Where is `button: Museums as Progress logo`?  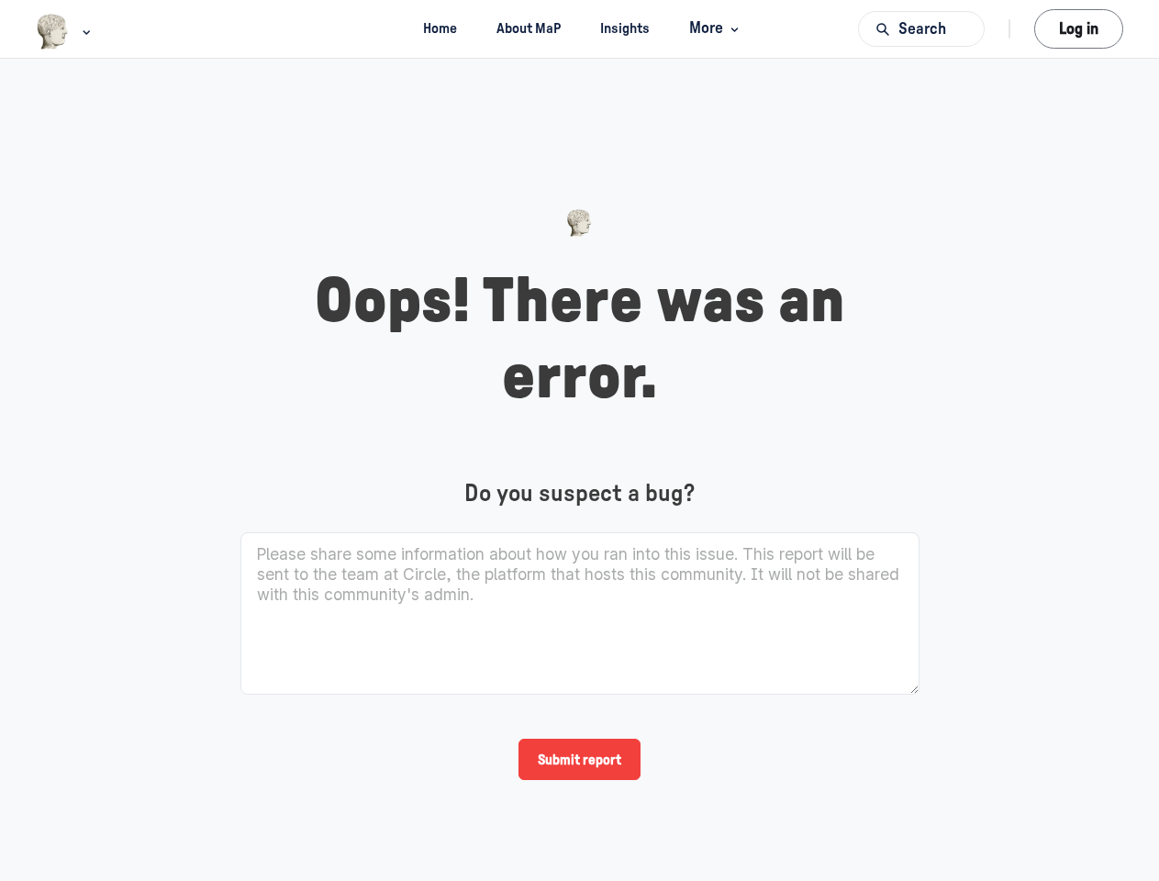
button: Museums as Progress logo is located at coordinates (65, 31).